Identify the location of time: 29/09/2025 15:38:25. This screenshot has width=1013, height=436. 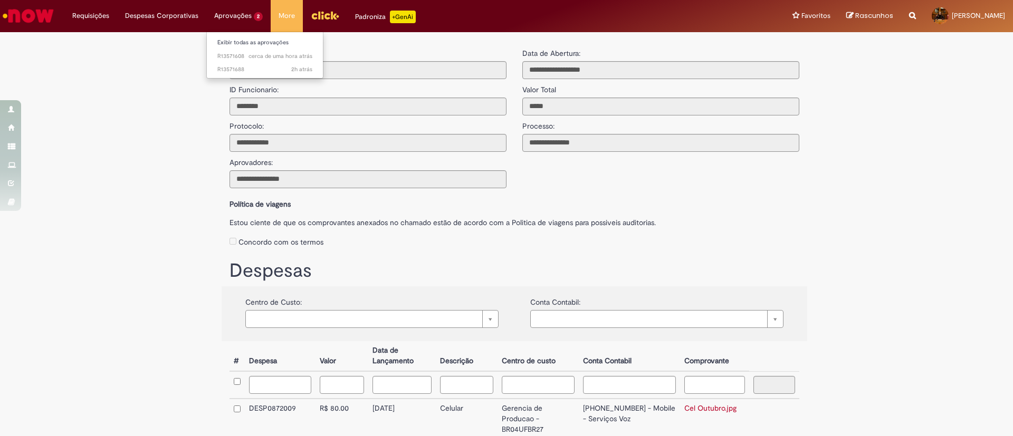
(302, 69).